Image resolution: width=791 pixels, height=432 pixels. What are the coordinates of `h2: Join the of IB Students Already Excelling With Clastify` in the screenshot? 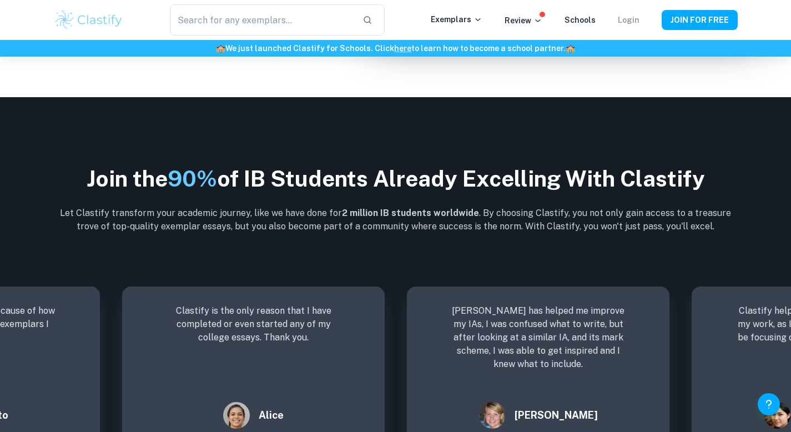 It's located at (396, 178).